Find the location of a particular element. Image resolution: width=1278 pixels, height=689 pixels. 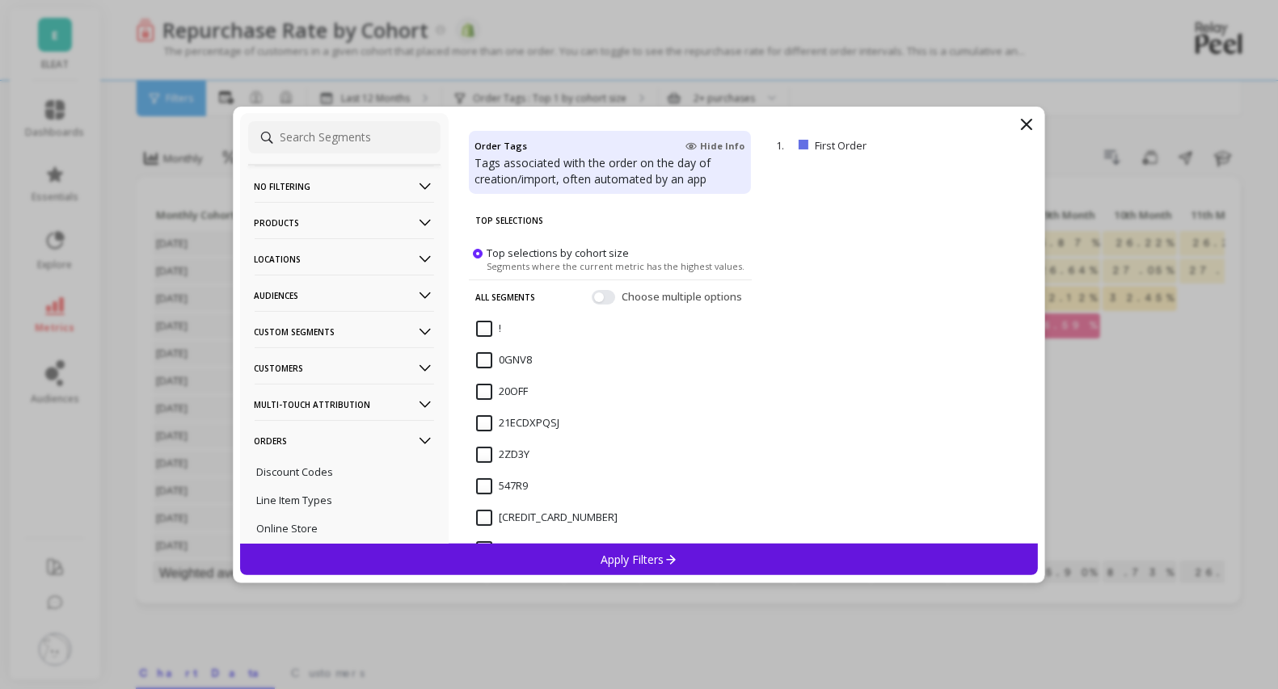

span: Top selections by cohort size is located at coordinates (558, 252).